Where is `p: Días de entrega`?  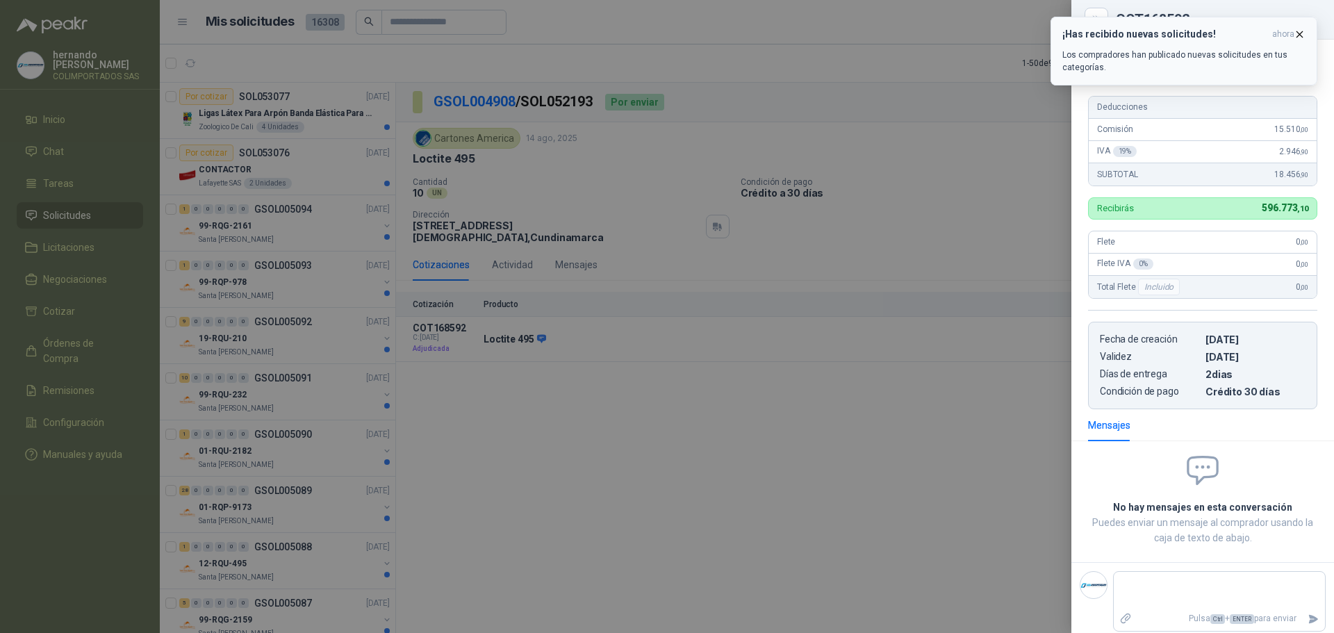 p: Días de entrega is located at coordinates (1150, 374).